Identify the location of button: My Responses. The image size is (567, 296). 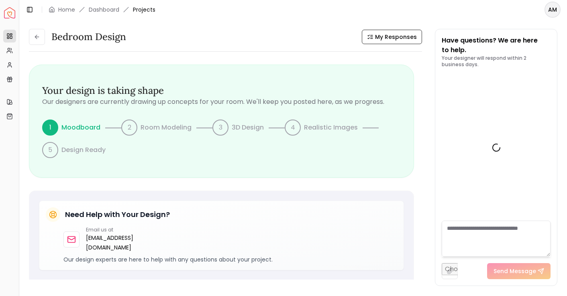
(392, 37).